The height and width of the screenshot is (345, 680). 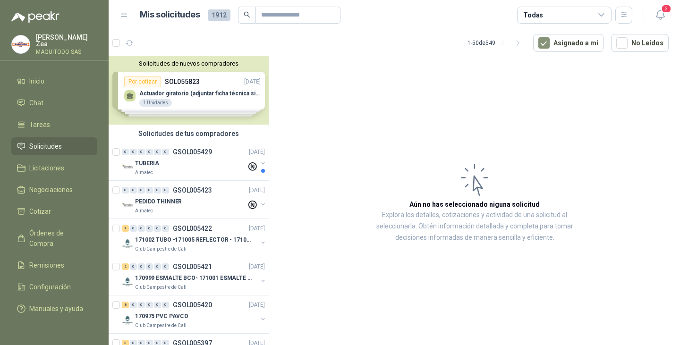 I want to click on button: 3, so click(x=660, y=15).